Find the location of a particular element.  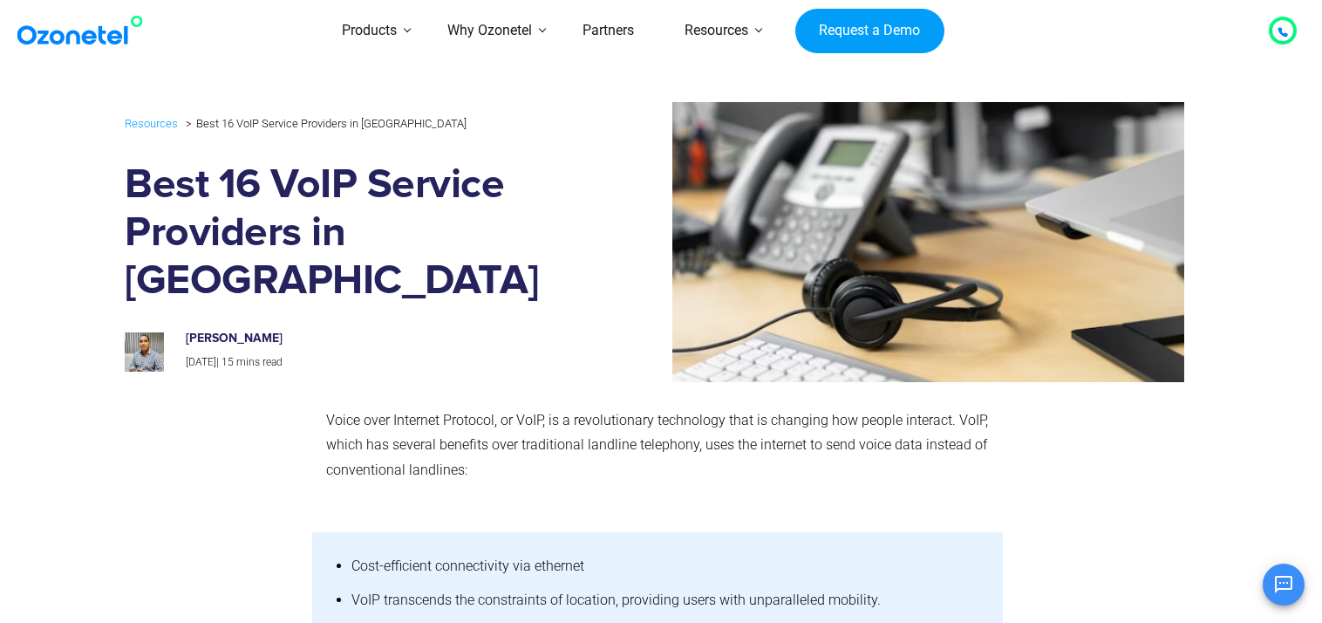

a: Request a Demo is located at coordinates (869, 31).